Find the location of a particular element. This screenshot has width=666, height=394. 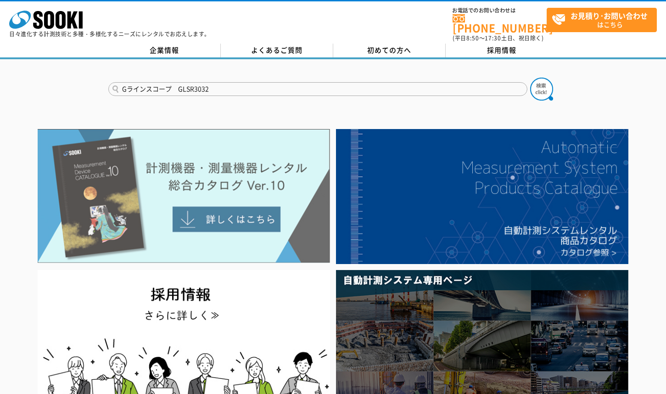

p: 日々進化する計測技術と多種・多様化するニーズにレンタルでお応えします。 is located at coordinates (110, 34).